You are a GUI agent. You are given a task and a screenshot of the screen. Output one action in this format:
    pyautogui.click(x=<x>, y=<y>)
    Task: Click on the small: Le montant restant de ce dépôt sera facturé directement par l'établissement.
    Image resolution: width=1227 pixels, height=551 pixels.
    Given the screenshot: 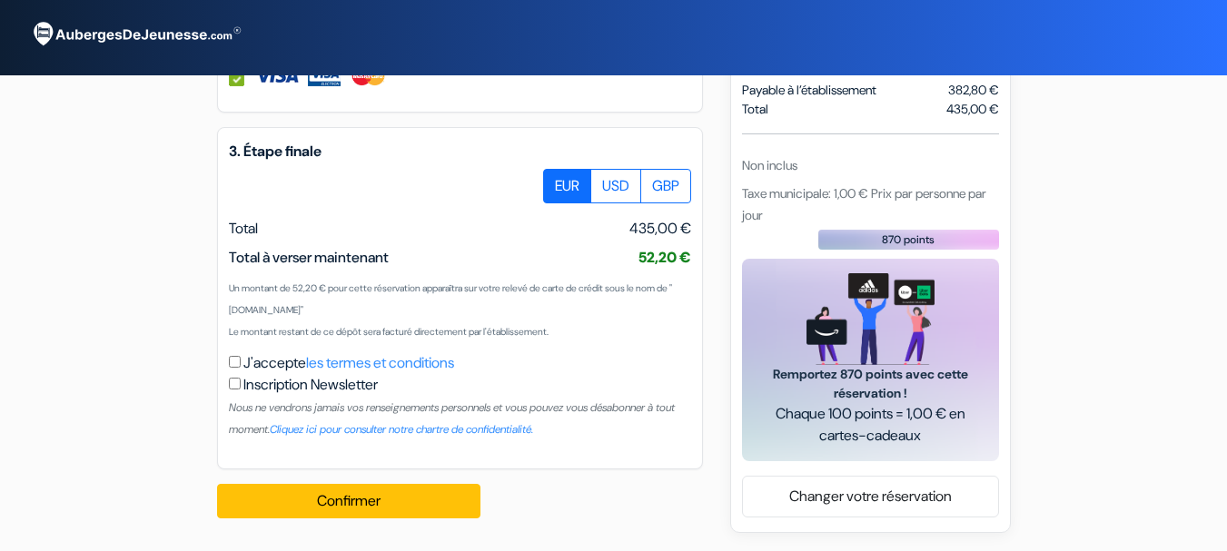 What is the action you would take?
    pyautogui.click(x=389, y=331)
    